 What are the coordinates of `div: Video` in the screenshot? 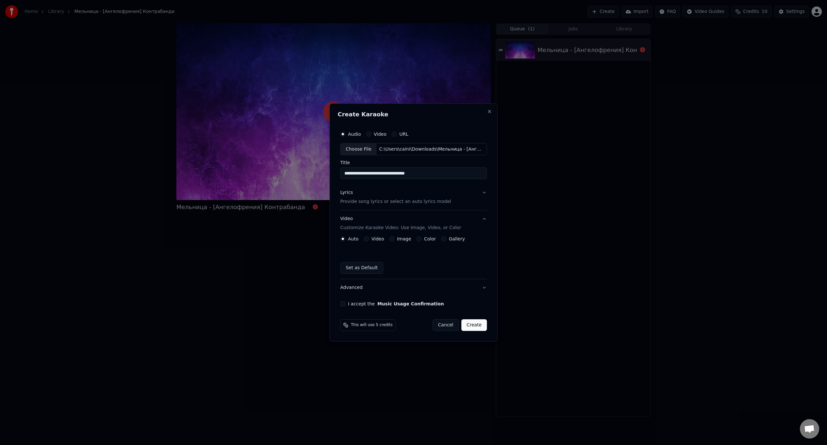 It's located at (400, 223).